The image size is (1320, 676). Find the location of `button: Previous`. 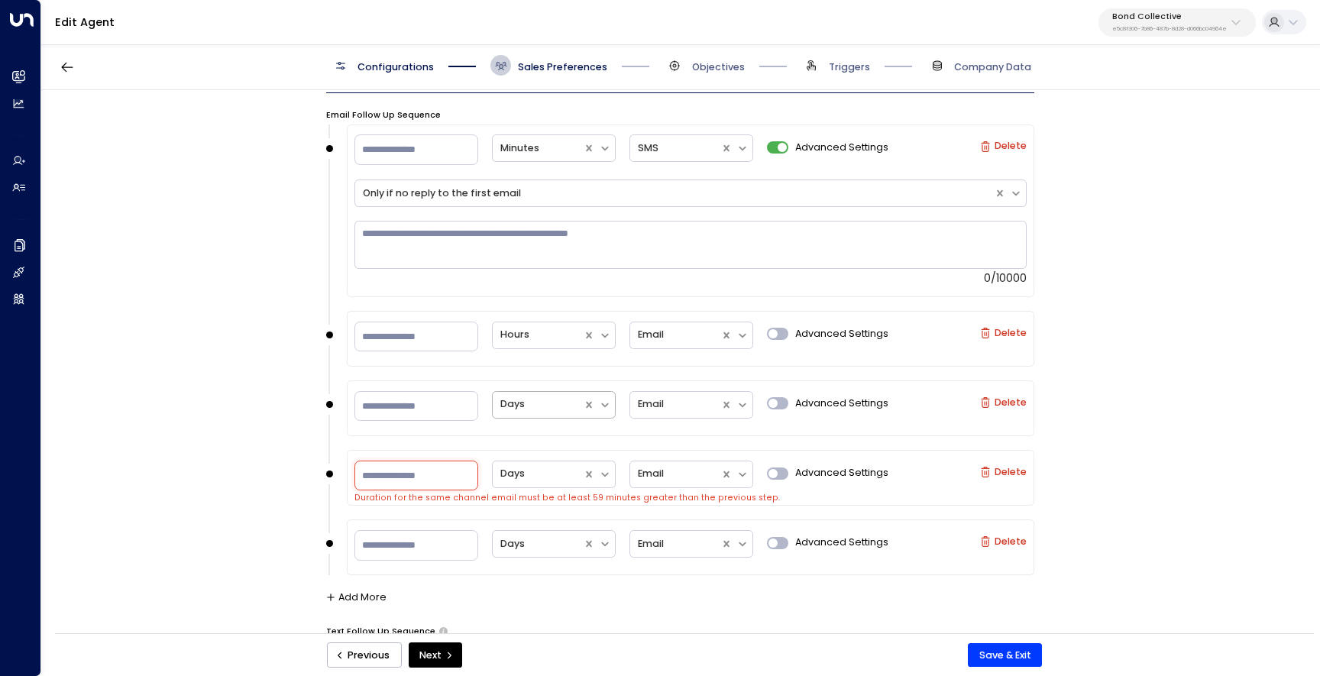

button: Previous is located at coordinates (365, 656).